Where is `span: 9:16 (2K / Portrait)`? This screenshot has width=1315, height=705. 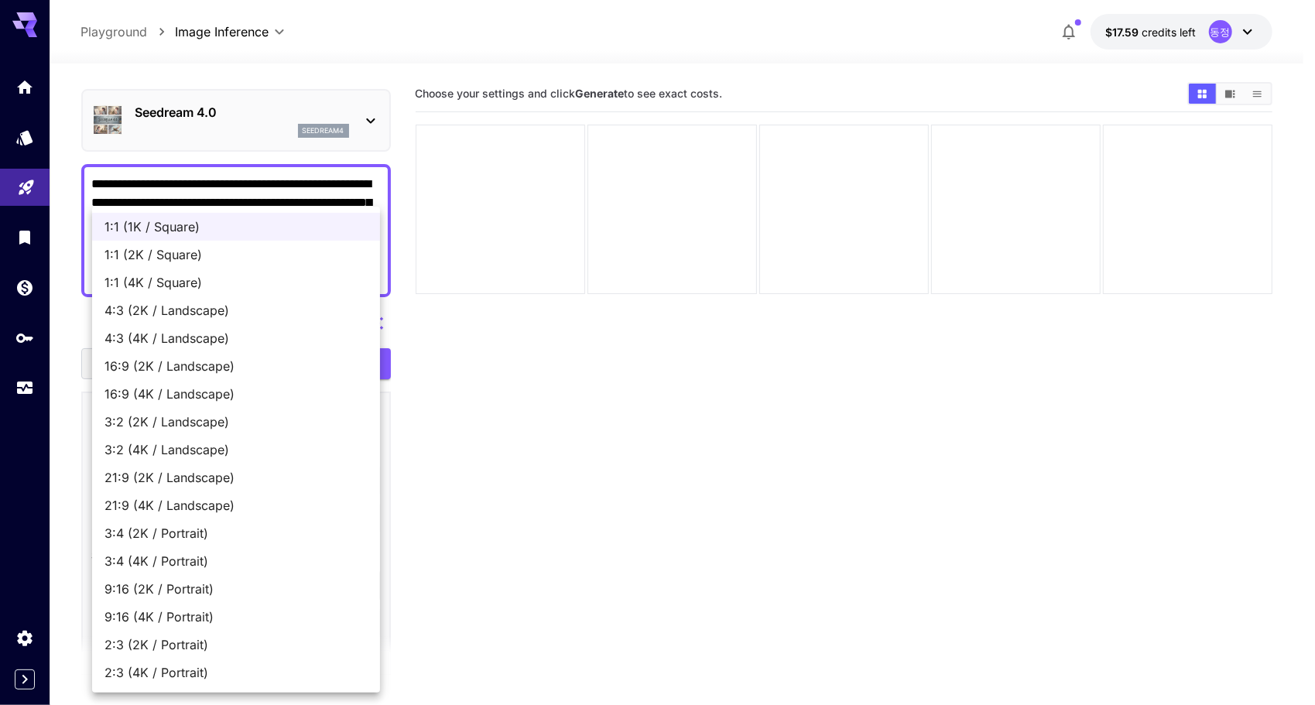 span: 9:16 (2K / Portrait) is located at coordinates (236, 589).